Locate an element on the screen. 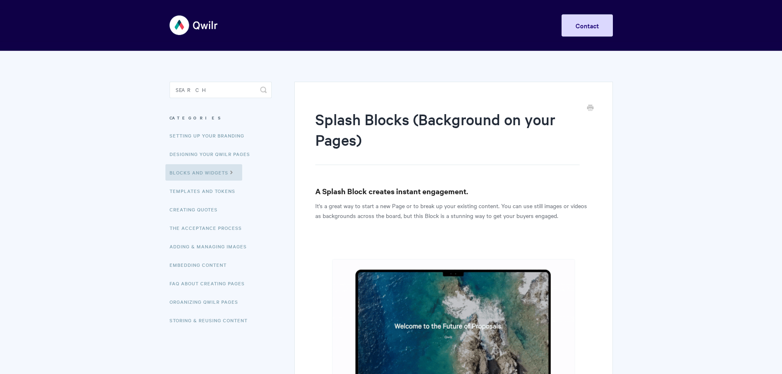 The height and width of the screenshot is (374, 782). a: Adding & Managing Images is located at coordinates (211, 246).